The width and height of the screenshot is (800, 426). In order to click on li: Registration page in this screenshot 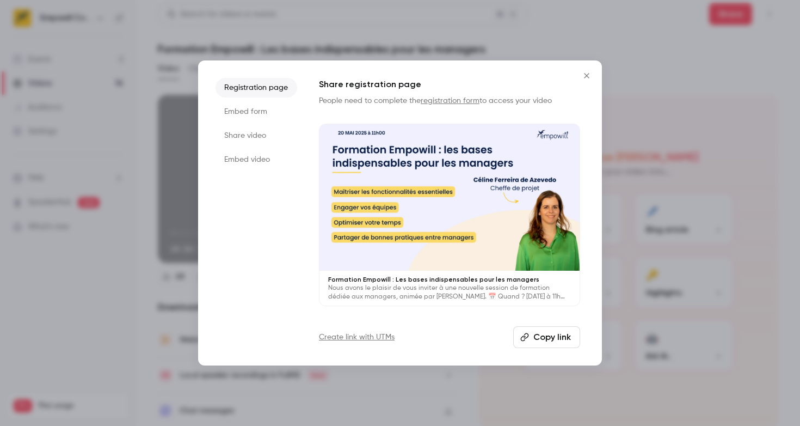, I will do `click(256, 88)`.